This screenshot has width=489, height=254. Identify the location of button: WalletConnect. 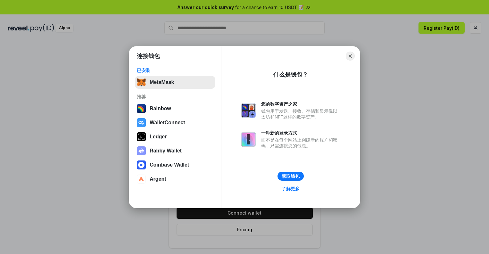
(175, 123).